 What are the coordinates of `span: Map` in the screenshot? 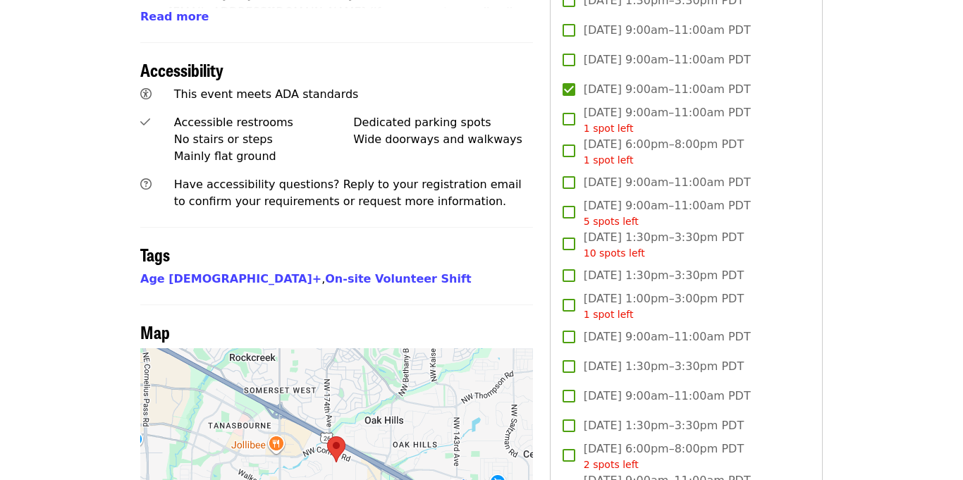 It's located at (155, 331).